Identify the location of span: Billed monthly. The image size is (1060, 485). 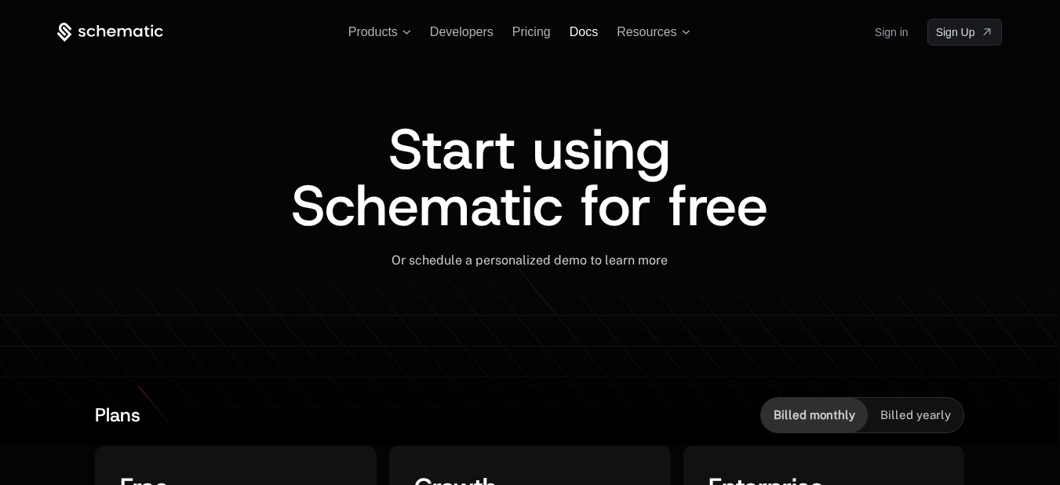
(814, 415).